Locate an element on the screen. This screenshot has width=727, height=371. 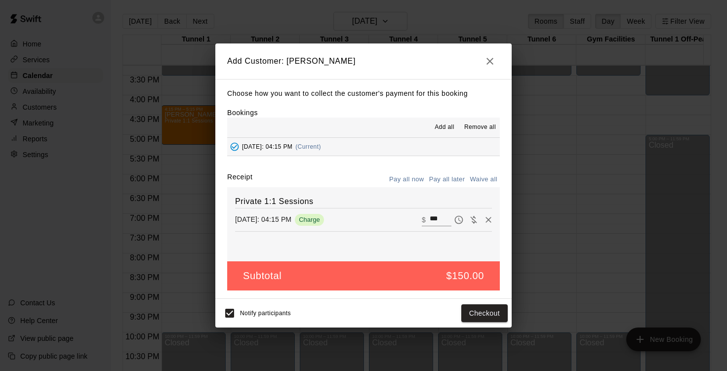
span: (Current) is located at coordinates (308, 147).